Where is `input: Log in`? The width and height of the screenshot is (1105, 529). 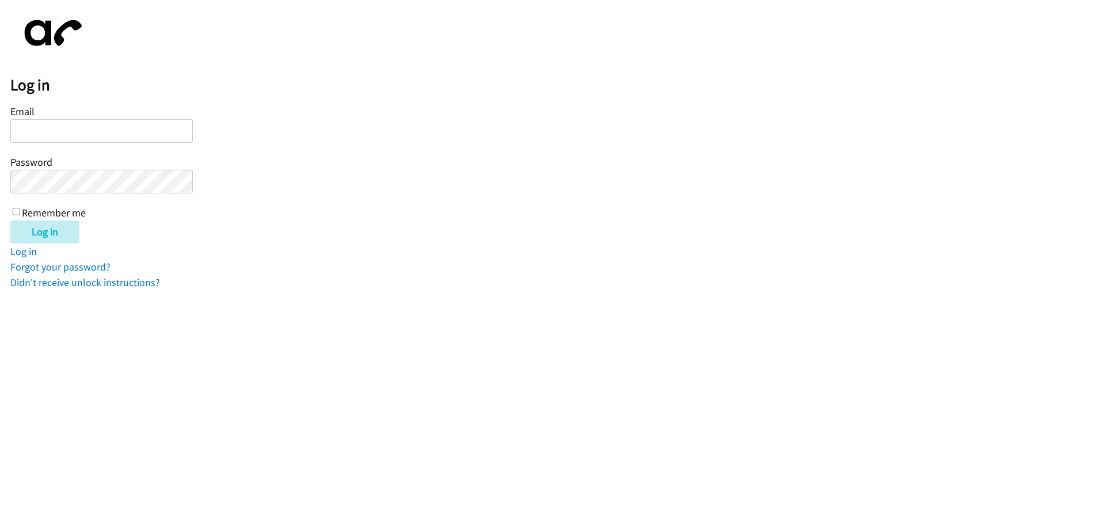
input: Log in is located at coordinates (45, 232).